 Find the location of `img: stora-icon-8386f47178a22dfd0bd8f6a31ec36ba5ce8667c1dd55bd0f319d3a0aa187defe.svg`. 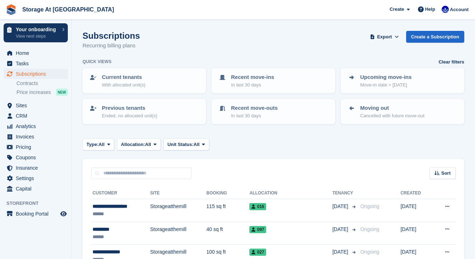

img: stora-icon-8386f47178a22dfd0bd8f6a31ec36ba5ce8667c1dd55bd0f319d3a0aa187defe.svg is located at coordinates (11, 10).